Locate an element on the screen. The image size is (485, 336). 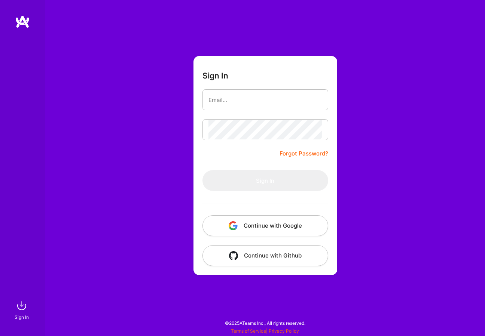
h3: Sign In is located at coordinates (215, 76).